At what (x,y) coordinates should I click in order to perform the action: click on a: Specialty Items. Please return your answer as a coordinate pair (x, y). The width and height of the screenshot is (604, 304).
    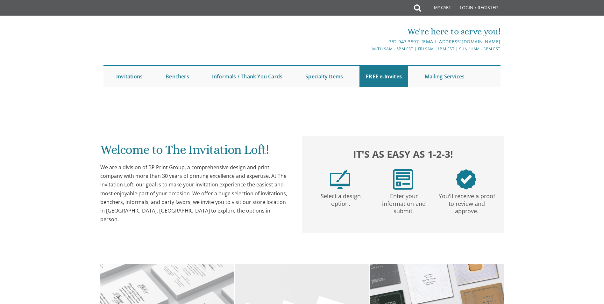
    Looking at the image, I should click on (324, 76).